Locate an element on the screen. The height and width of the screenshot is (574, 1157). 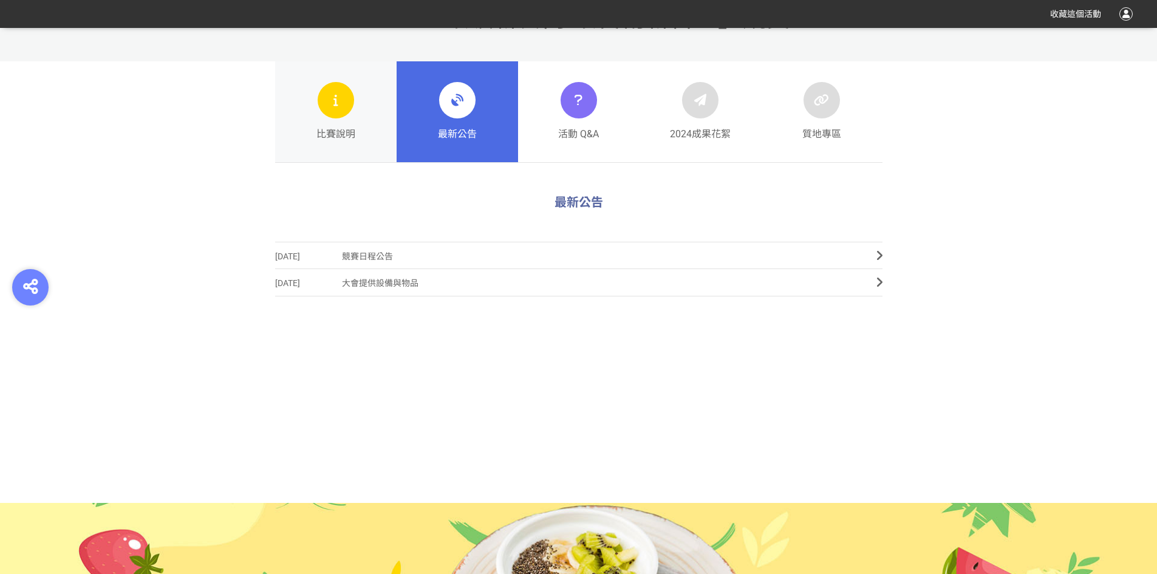
span: 質地專區 is located at coordinates (822, 134).